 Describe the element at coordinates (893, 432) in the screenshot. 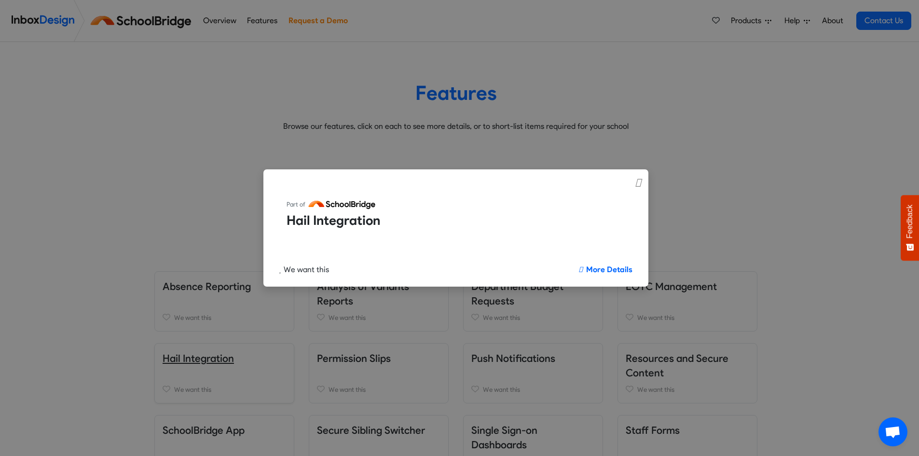

I see `div: Open chat` at that location.